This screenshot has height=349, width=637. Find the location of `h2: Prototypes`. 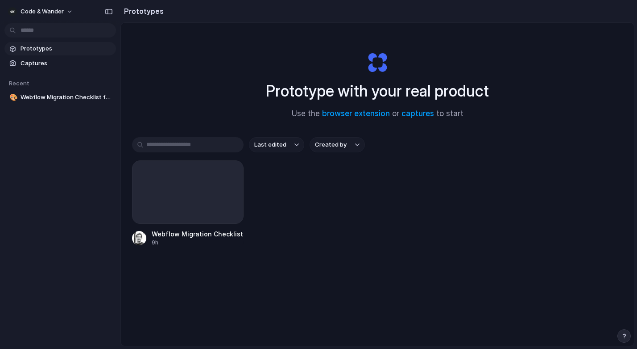

h2: Prototypes is located at coordinates (142, 11).